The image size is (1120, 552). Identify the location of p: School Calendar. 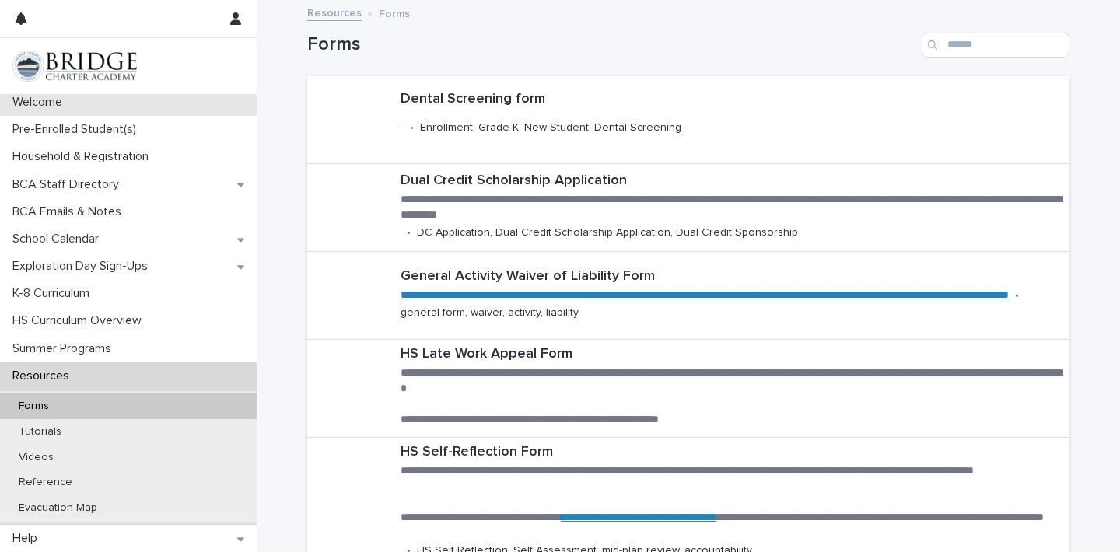
(58, 239).